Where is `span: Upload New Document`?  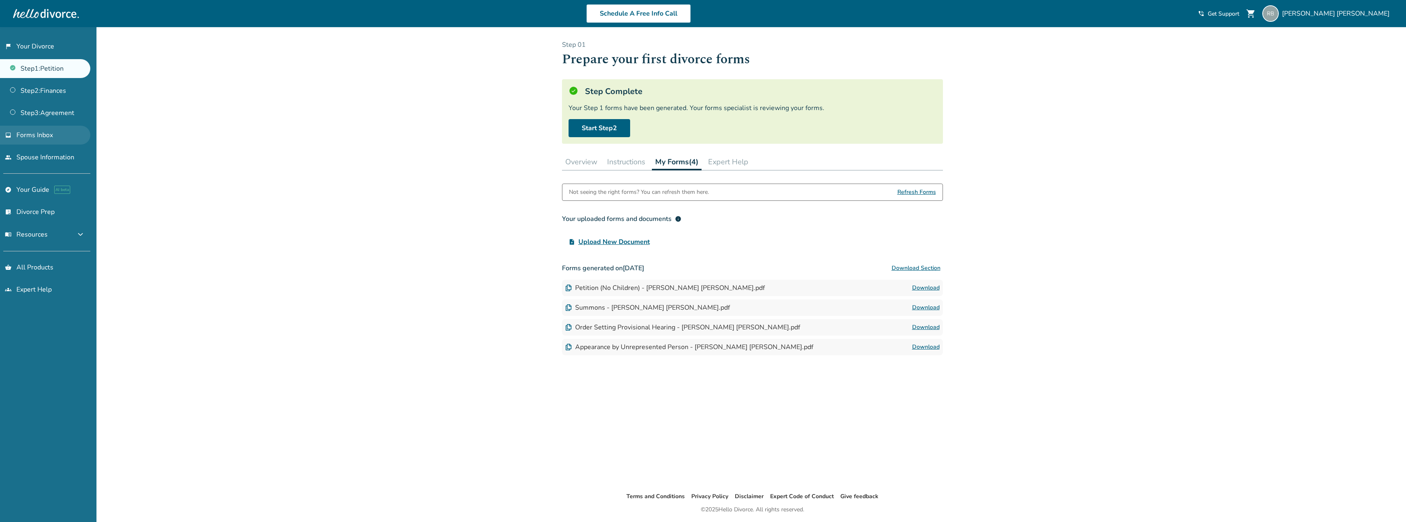 span: Upload New Document is located at coordinates (614, 242).